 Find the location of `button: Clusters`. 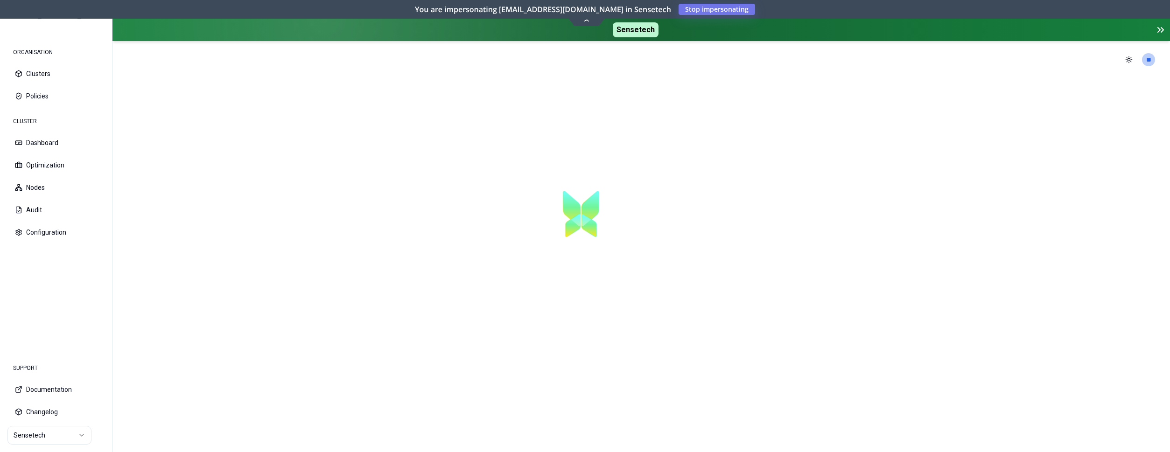

button: Clusters is located at coordinates (56, 74).